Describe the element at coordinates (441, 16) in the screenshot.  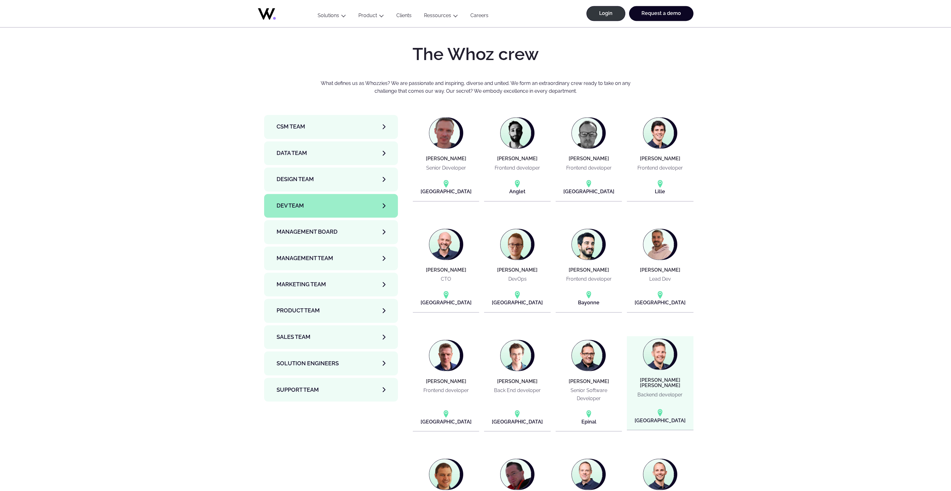
I see `button: Ressources` at that location.